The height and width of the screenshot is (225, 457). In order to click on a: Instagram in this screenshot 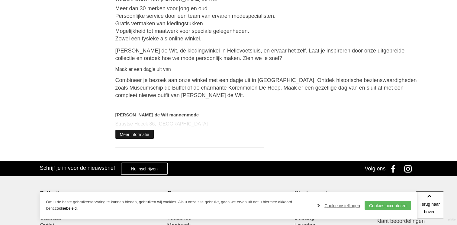, I will do `click(410, 169)`.